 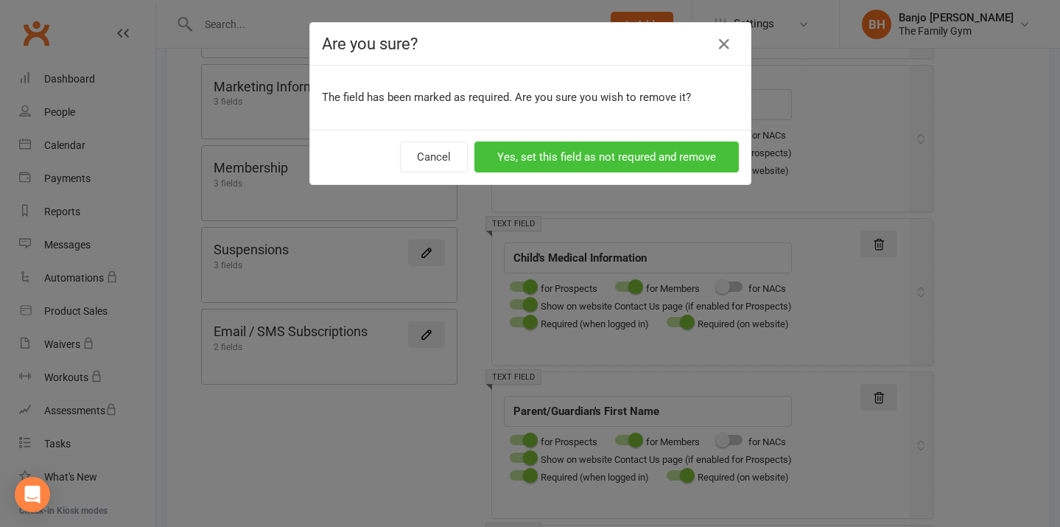 What do you see at coordinates (607, 157) in the screenshot?
I see `button: Yes, set this field as not requred and remove` at bounding box center [607, 157].